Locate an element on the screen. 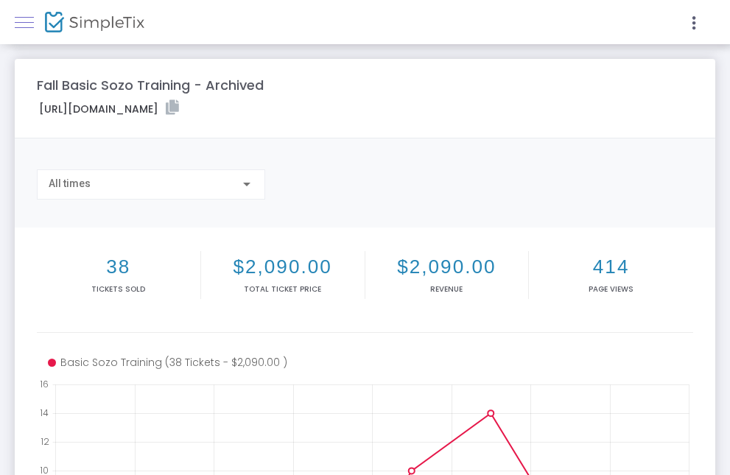 Image resolution: width=730 pixels, height=475 pixels. span: All times is located at coordinates (69, 183).